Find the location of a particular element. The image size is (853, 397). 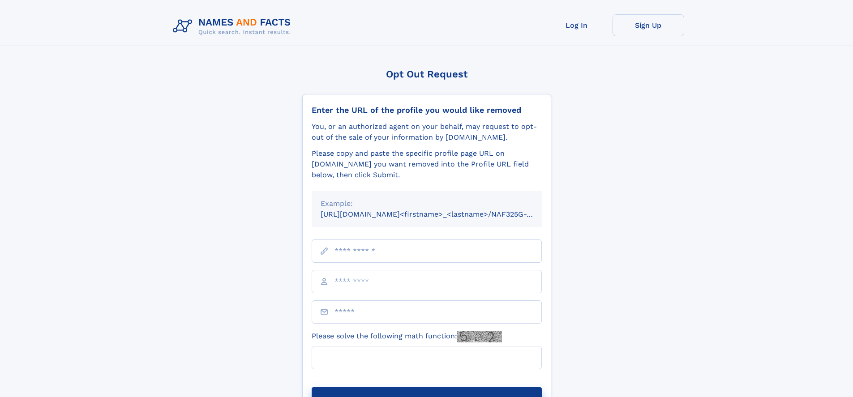

a: Sign Up is located at coordinates (649, 25).